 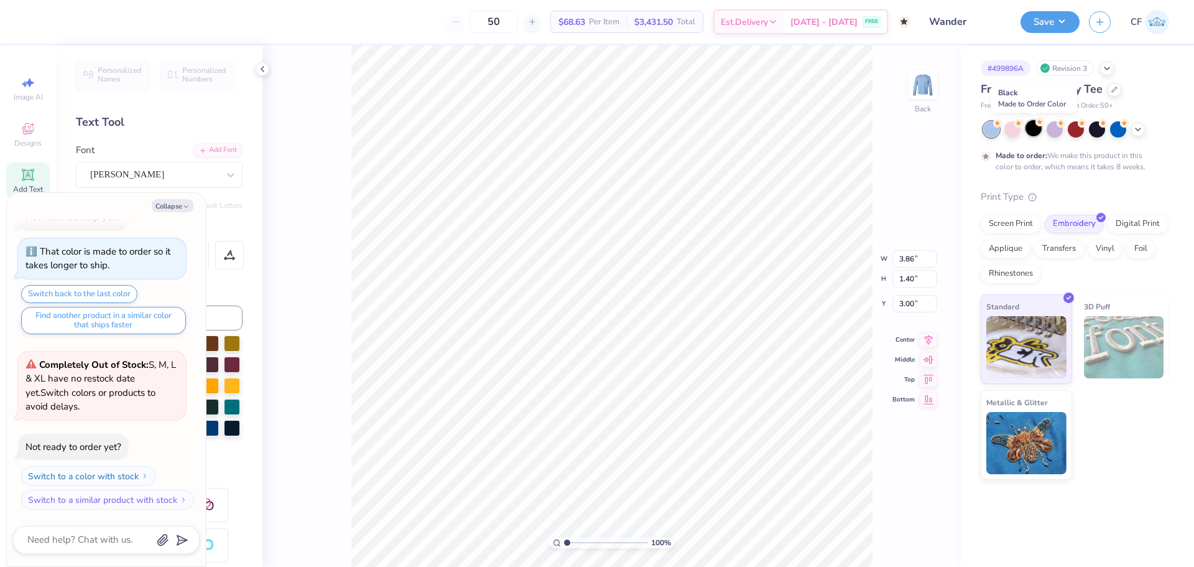 What do you see at coordinates (1082, 106) in the screenshot?
I see `span: Minimum Order: 50 +` at bounding box center [1082, 106].